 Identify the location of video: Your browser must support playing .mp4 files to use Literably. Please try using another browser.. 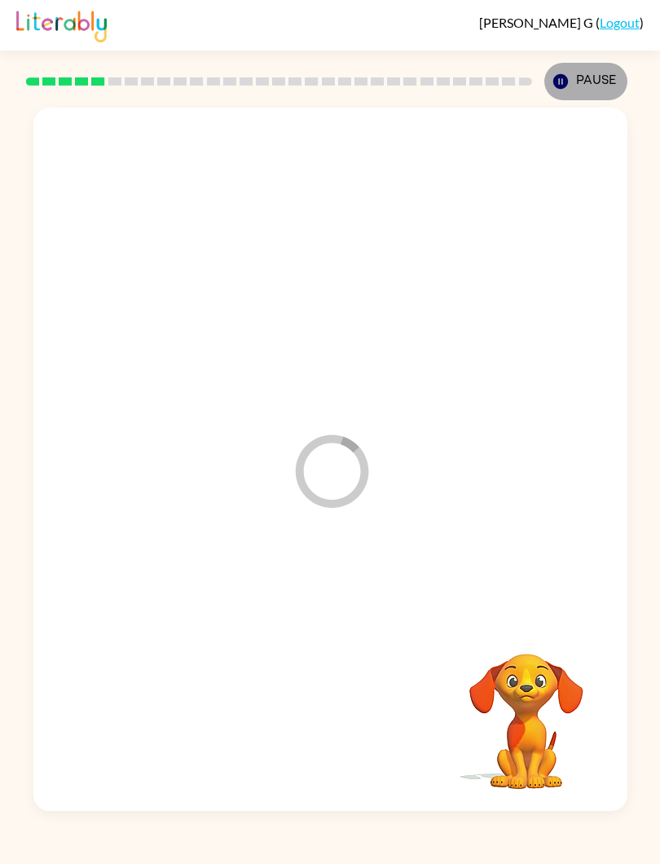
(526, 710).